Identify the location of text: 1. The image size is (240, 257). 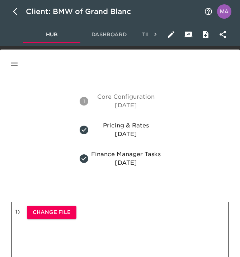
(84, 101).